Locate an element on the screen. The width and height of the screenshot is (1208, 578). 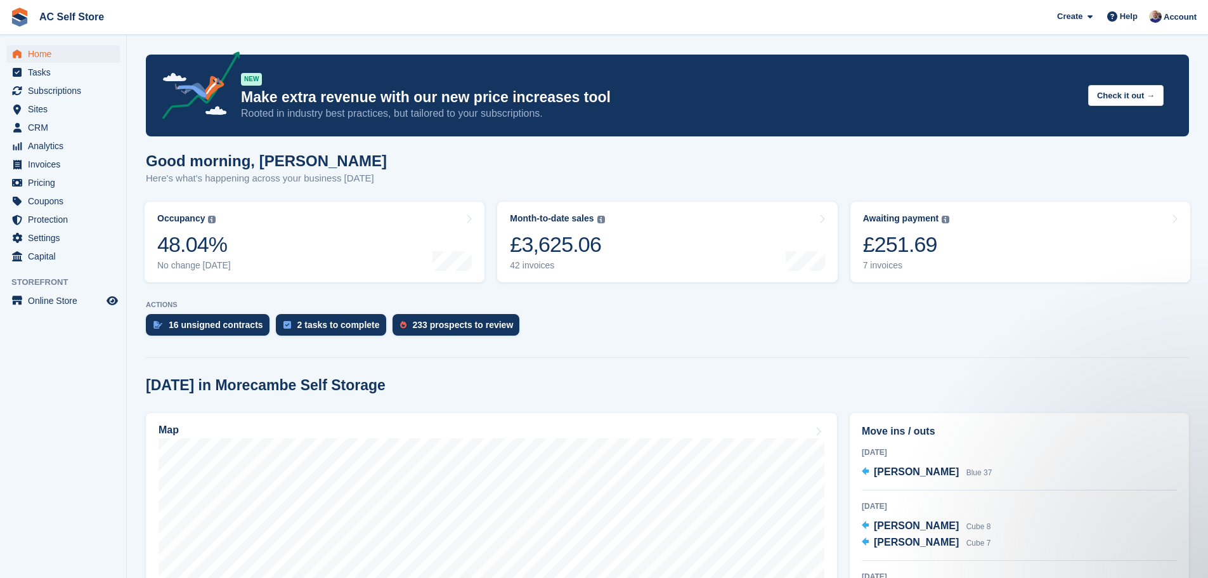
a: Preview store is located at coordinates (112, 301).